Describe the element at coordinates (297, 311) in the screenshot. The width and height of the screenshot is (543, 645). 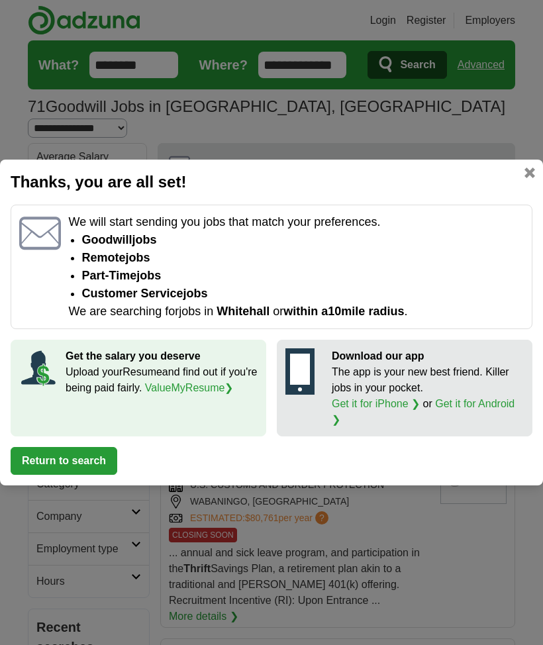
I see `p: We are searching for jobs in or .` at that location.